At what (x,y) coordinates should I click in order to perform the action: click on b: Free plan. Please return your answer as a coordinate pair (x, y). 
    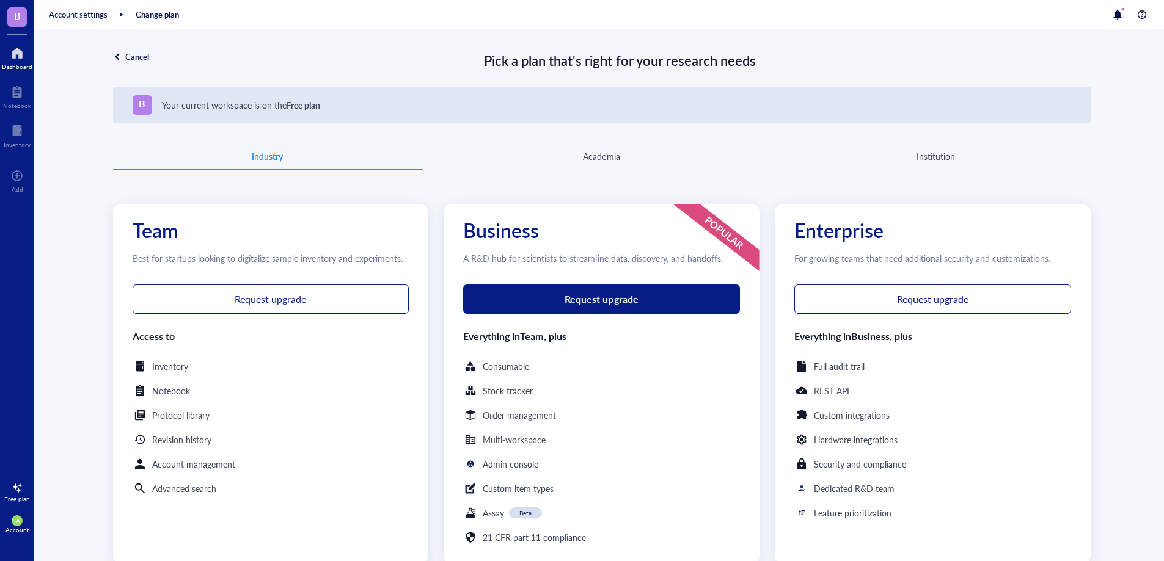
    Looking at the image, I should click on (303, 105).